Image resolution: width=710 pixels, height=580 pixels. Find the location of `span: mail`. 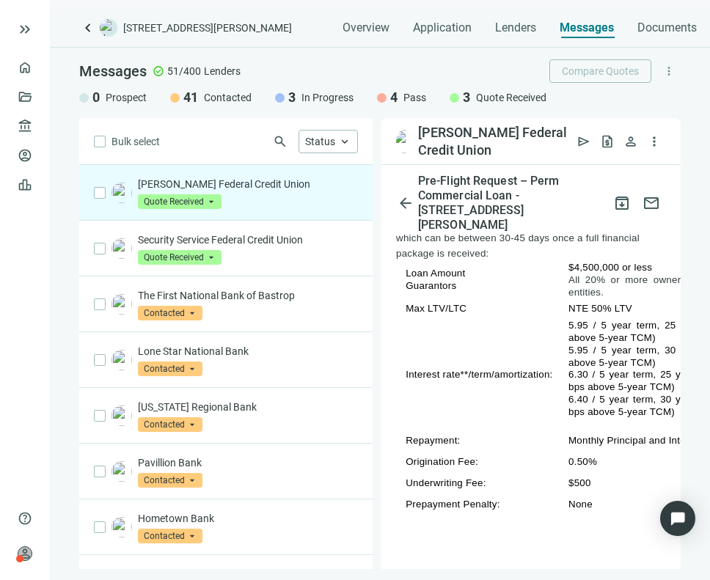

span: mail is located at coordinates (652, 203).